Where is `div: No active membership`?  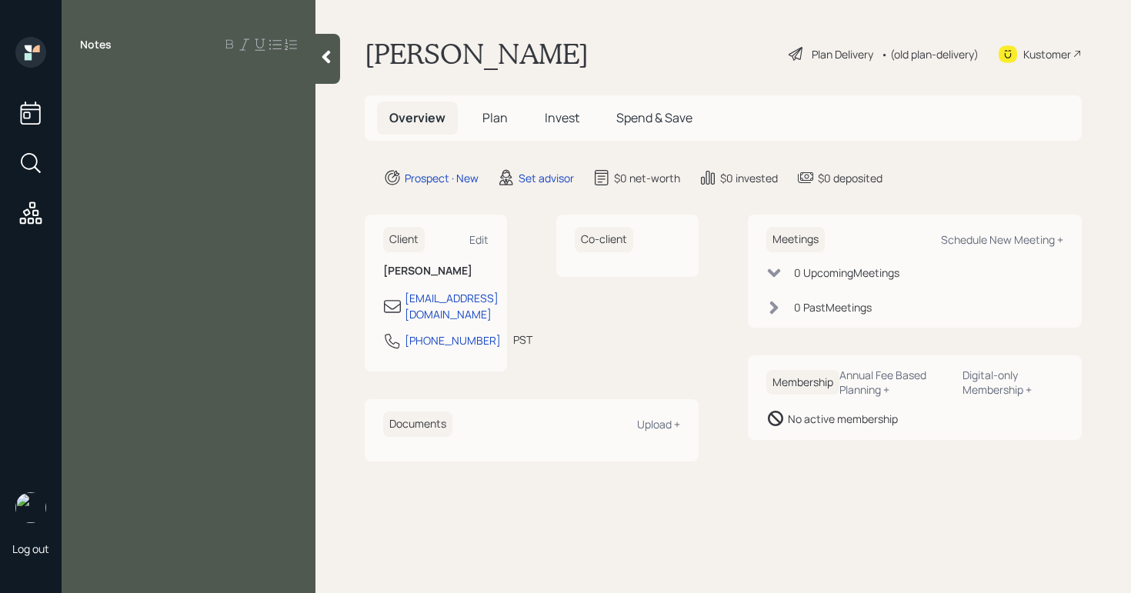
div: No active membership is located at coordinates (843, 419).